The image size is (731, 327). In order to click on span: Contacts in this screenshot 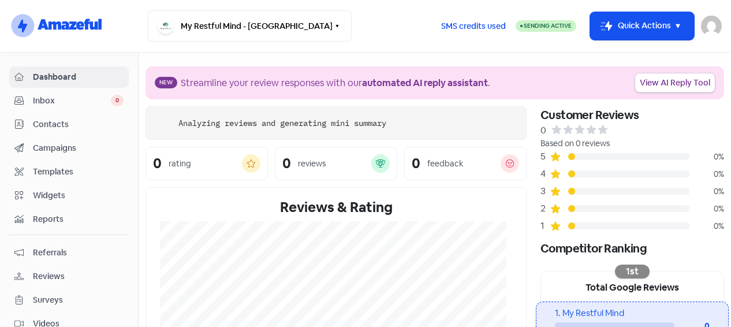, I will do `click(78, 124)`.